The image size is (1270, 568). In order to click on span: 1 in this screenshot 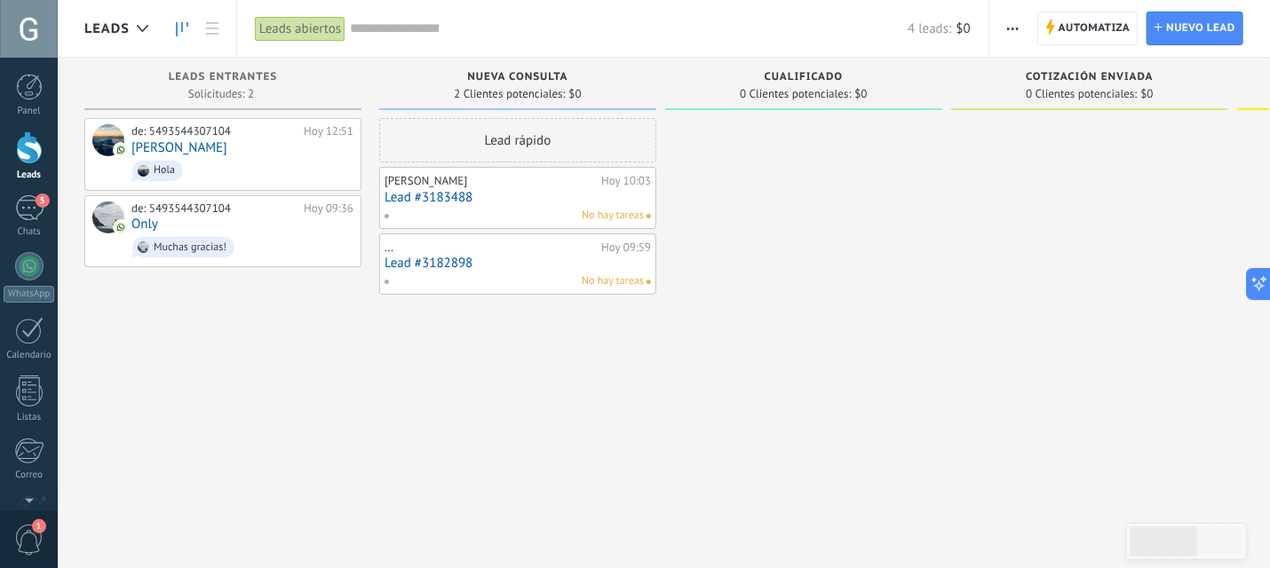, I will do `click(39, 527)`.